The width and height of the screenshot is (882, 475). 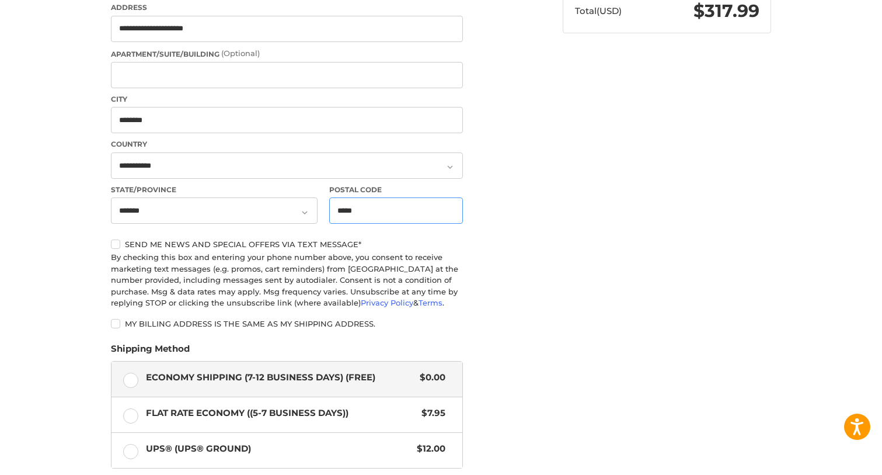 What do you see at coordinates (287, 324) in the screenshot?
I see `label: My billing address is the same as my shipping address.` at bounding box center [287, 324].